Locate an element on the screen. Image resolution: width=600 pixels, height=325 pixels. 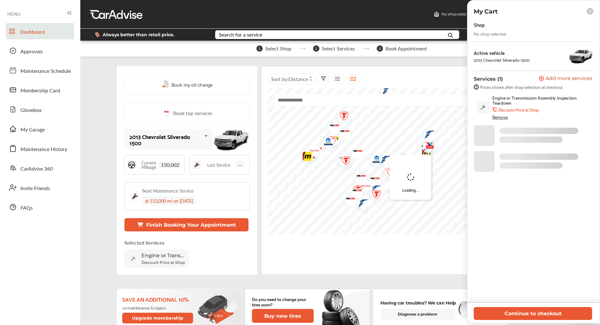
a: Diagnose a problem is located at coordinates (418, 314).